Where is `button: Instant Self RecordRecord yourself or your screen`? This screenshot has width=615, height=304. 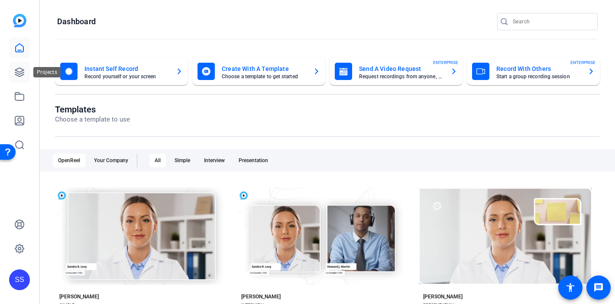 button: Instant Self RecordRecord yourself or your screen is located at coordinates (121, 71).